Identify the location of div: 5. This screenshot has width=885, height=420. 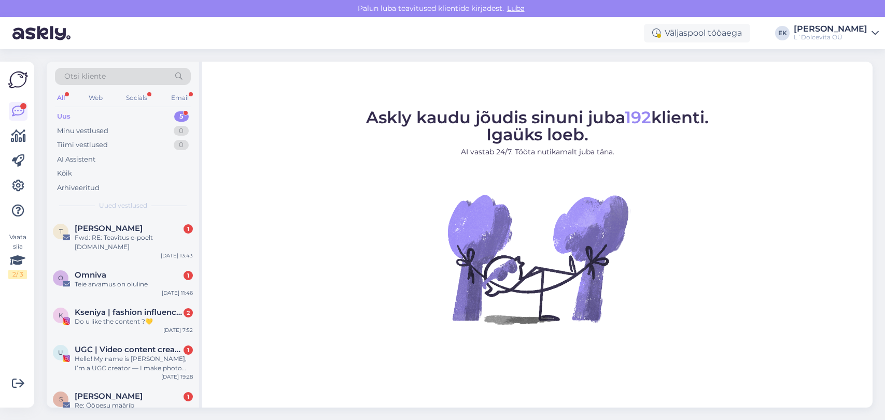
(181, 117).